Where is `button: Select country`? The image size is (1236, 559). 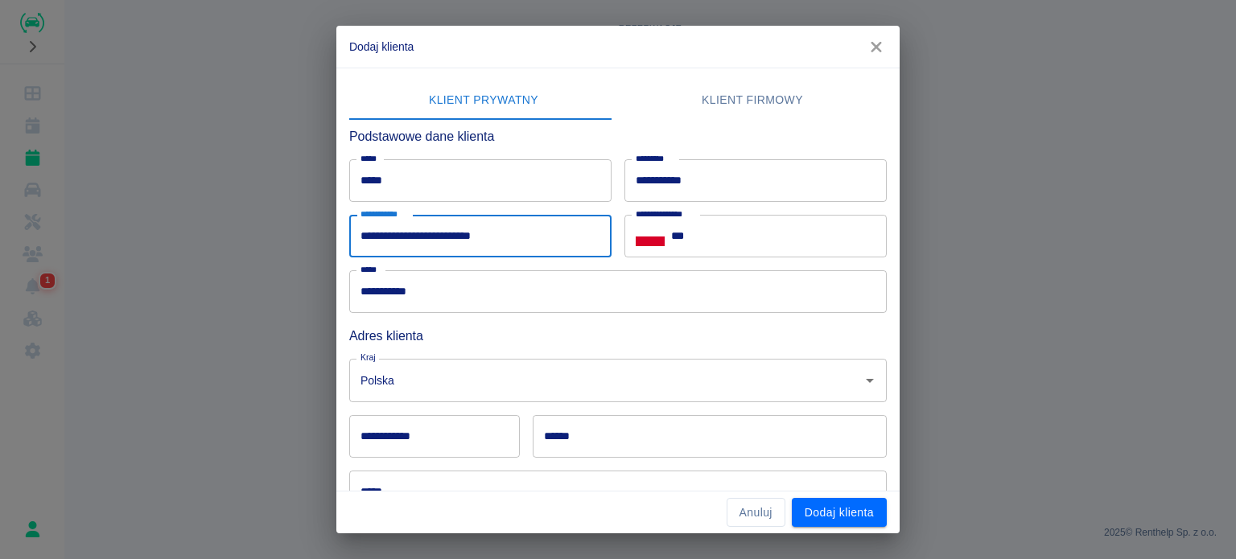
button: Select country is located at coordinates (650, 236).